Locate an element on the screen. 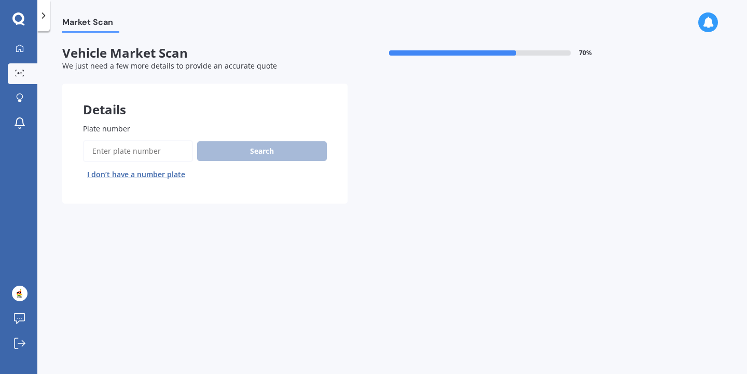 This screenshot has height=374, width=747. span: Market Scan is located at coordinates (91, 24).